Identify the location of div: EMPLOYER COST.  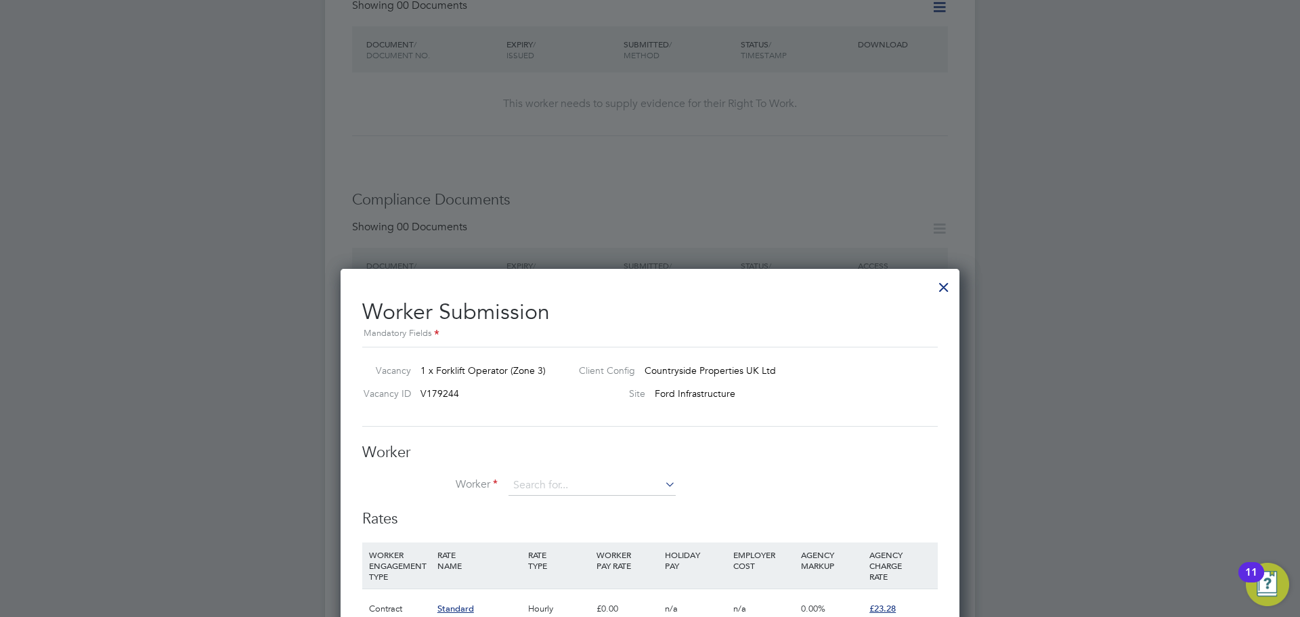
(764, 560).